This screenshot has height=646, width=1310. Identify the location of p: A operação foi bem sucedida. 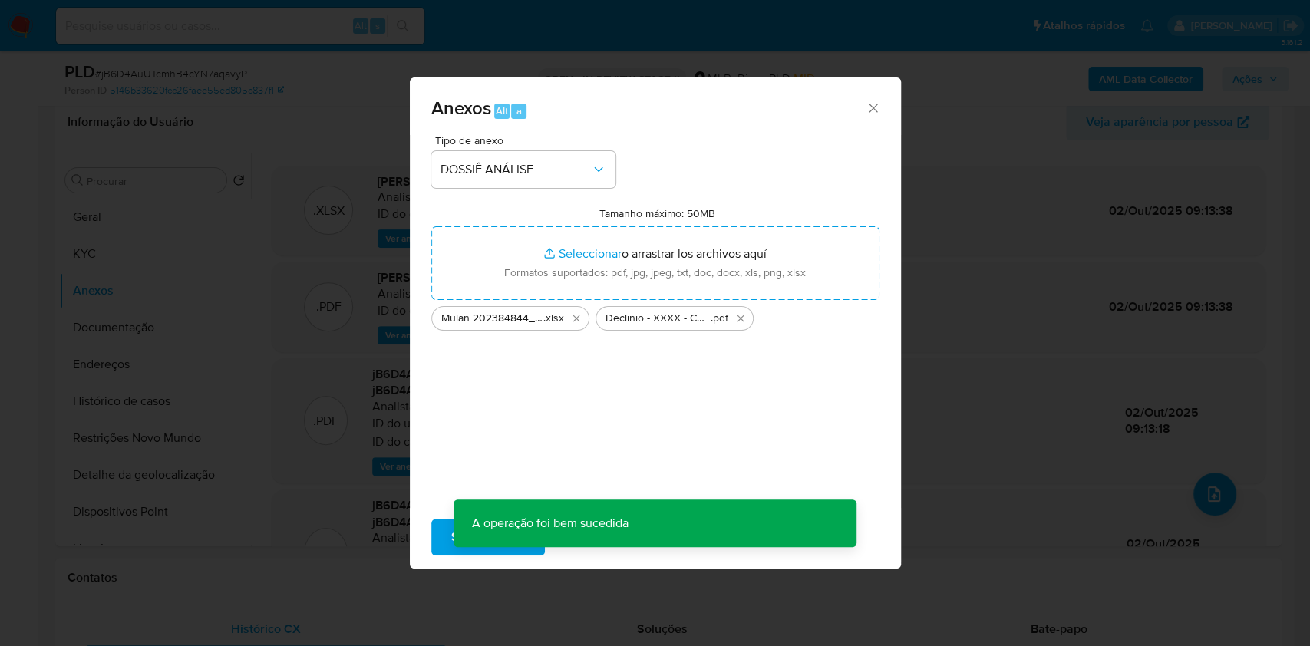
(550, 523).